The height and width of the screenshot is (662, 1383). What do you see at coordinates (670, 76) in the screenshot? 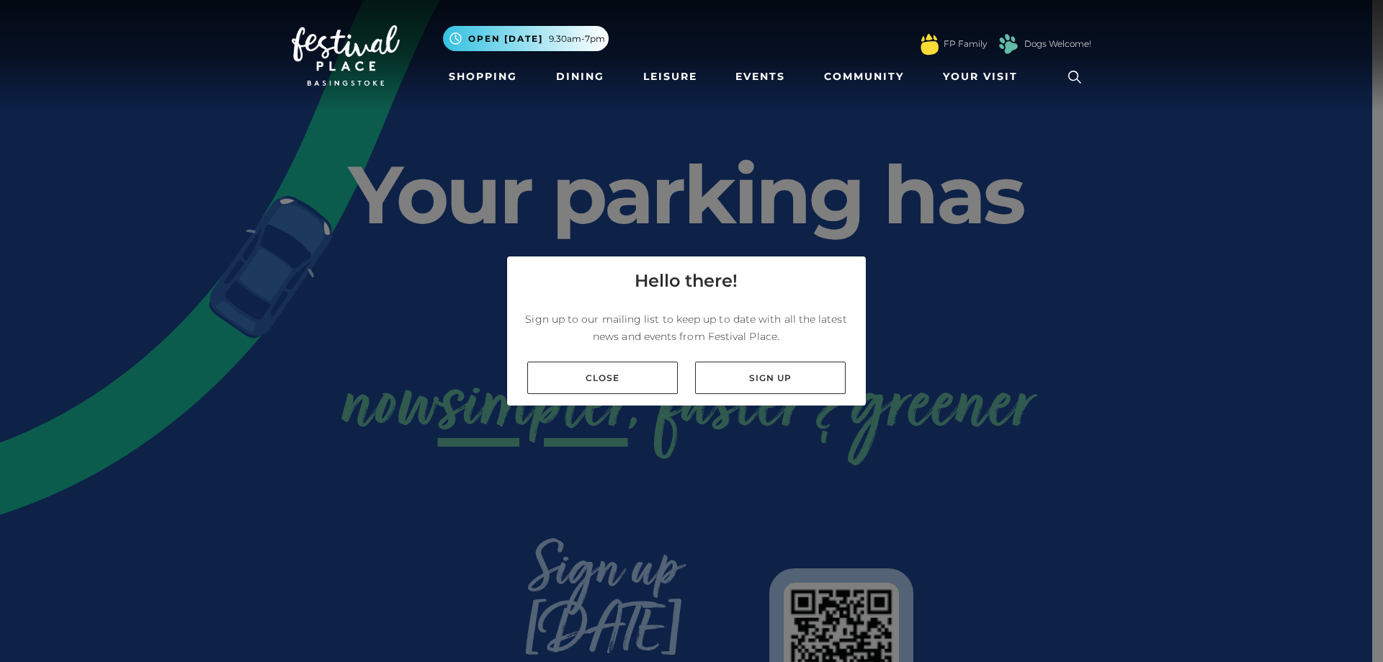
I see `a: Leisure` at bounding box center [670, 76].